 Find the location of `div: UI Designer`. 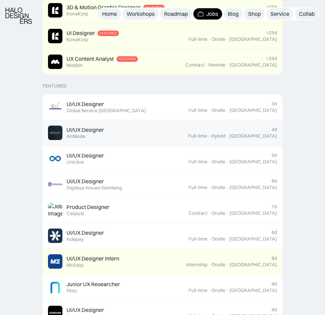

div: UI Designer is located at coordinates (81, 33).